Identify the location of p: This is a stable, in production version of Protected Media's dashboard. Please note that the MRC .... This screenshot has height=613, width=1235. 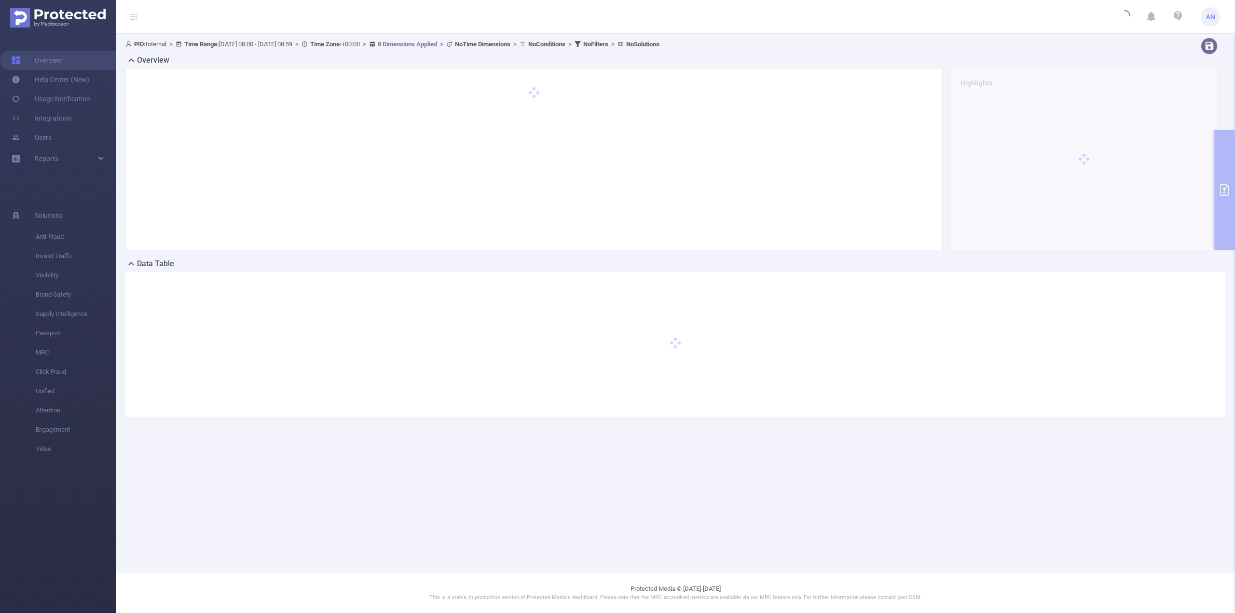
(675, 598).